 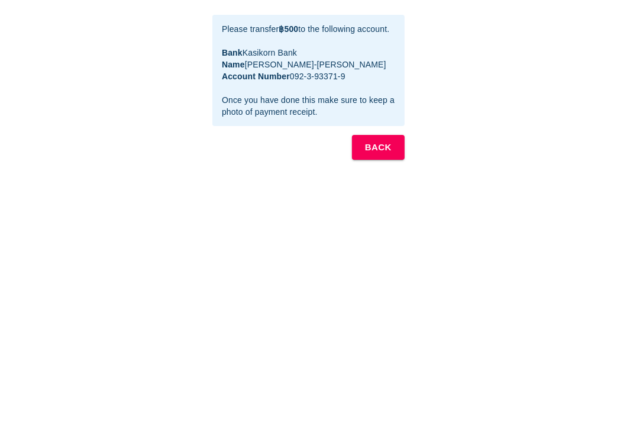 I want to click on b: BACK, so click(x=378, y=147).